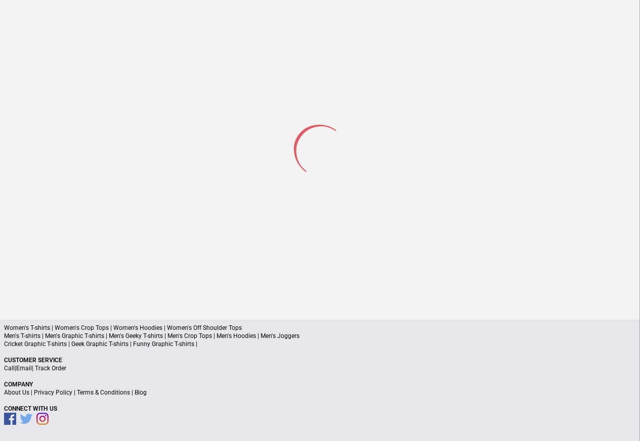 The height and width of the screenshot is (441, 640). Describe the element at coordinates (17, 393) in the screenshot. I see `a: About Us` at that location.